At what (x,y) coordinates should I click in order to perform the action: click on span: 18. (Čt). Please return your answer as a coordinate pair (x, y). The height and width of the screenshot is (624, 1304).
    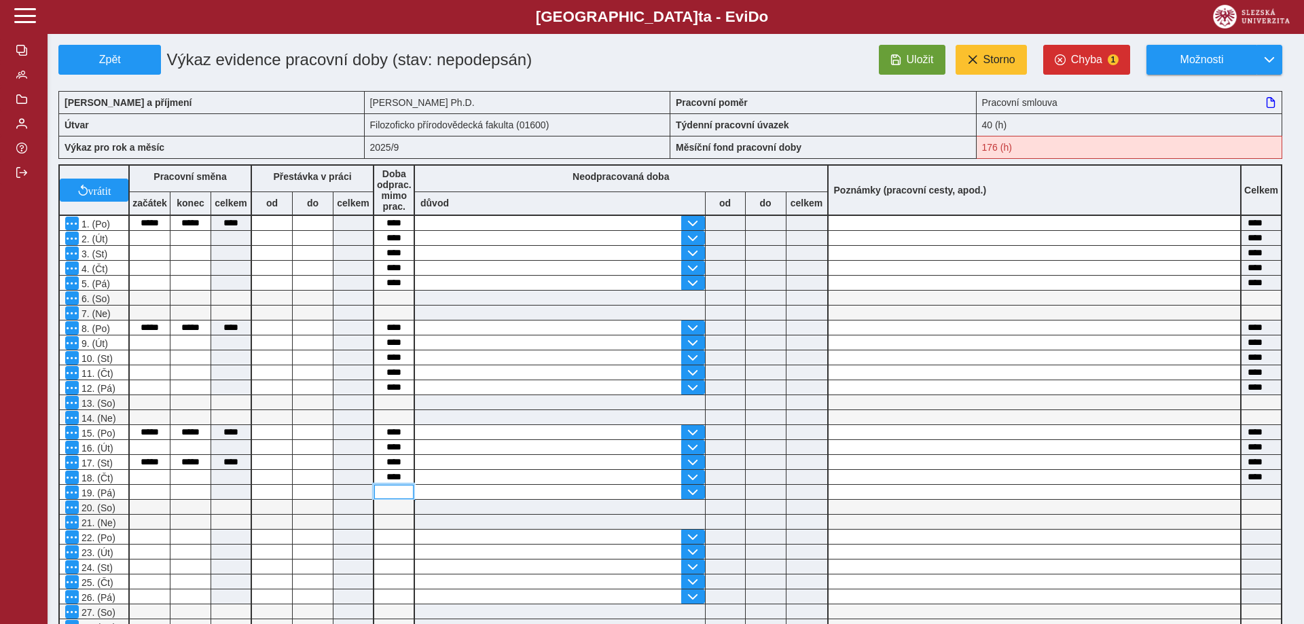
    Looking at the image, I should click on (96, 478).